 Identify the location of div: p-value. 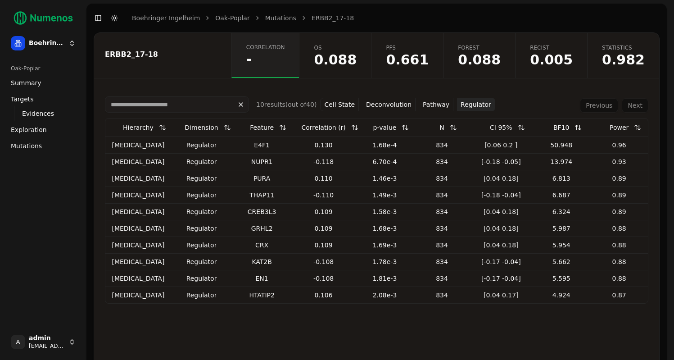
(385, 128).